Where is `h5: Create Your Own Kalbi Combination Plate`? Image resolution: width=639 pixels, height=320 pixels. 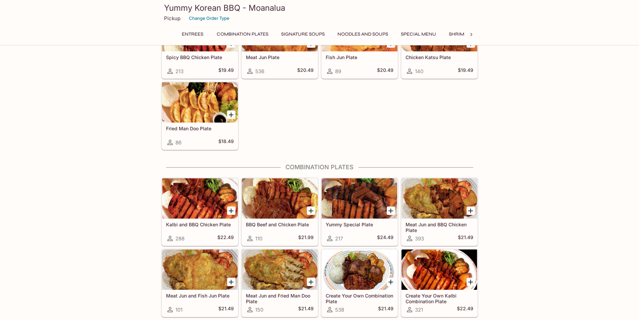
h5: Create Your Own Kalbi Combination Plate is located at coordinates (440, 298).